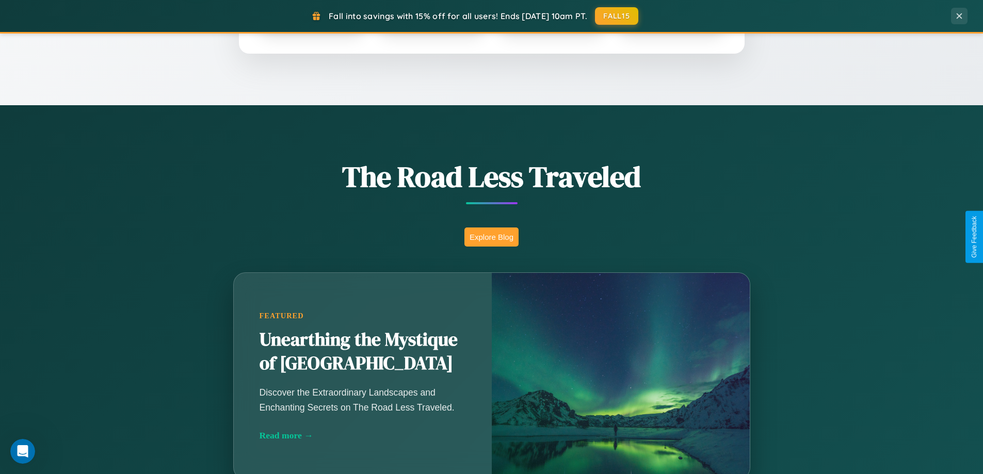 The height and width of the screenshot is (474, 983). I want to click on div: Read more →, so click(363, 436).